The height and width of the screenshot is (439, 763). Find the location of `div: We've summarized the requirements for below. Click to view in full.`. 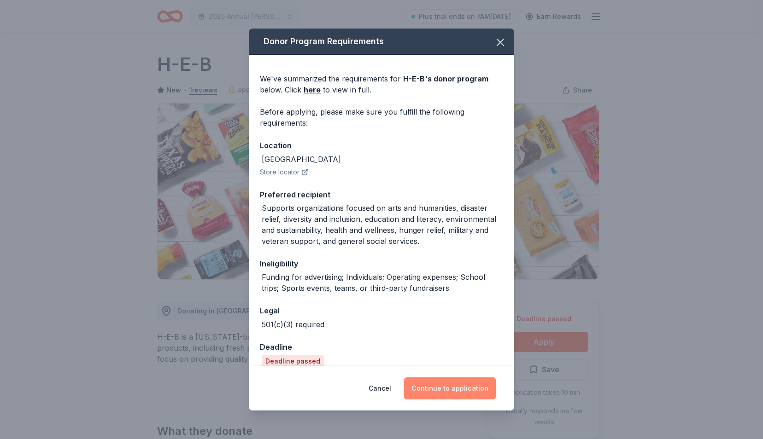

div: We've summarized the requirements for below. Click to view in full. is located at coordinates (381, 84).